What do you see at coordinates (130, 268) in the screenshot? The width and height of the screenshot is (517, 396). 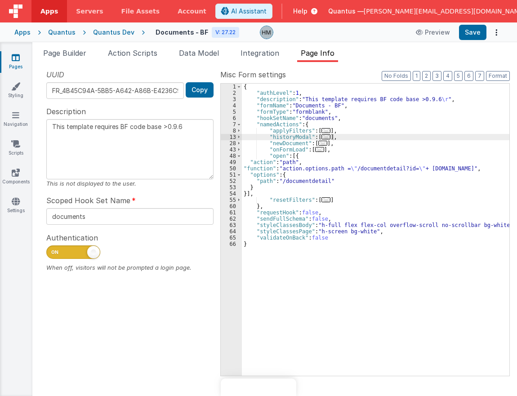 I see `div: When off, visitors will not be prompted a login page.` at bounding box center [130, 268].